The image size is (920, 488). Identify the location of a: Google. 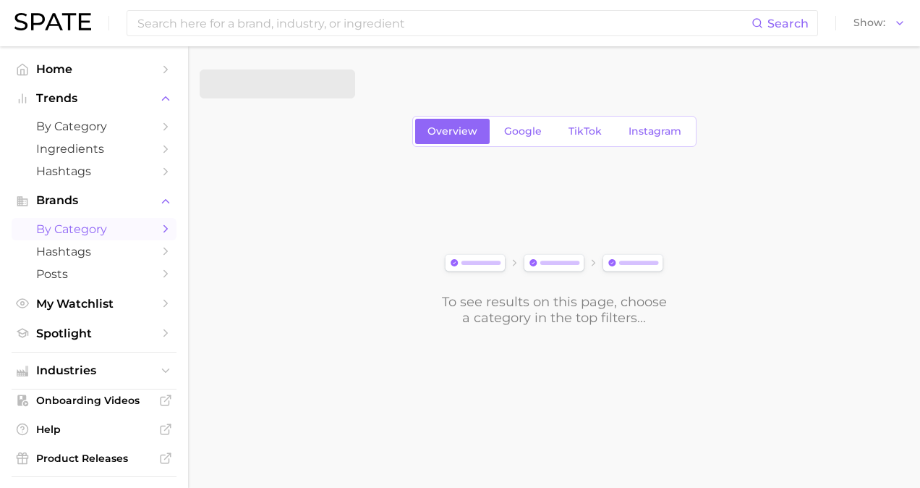
(523, 131).